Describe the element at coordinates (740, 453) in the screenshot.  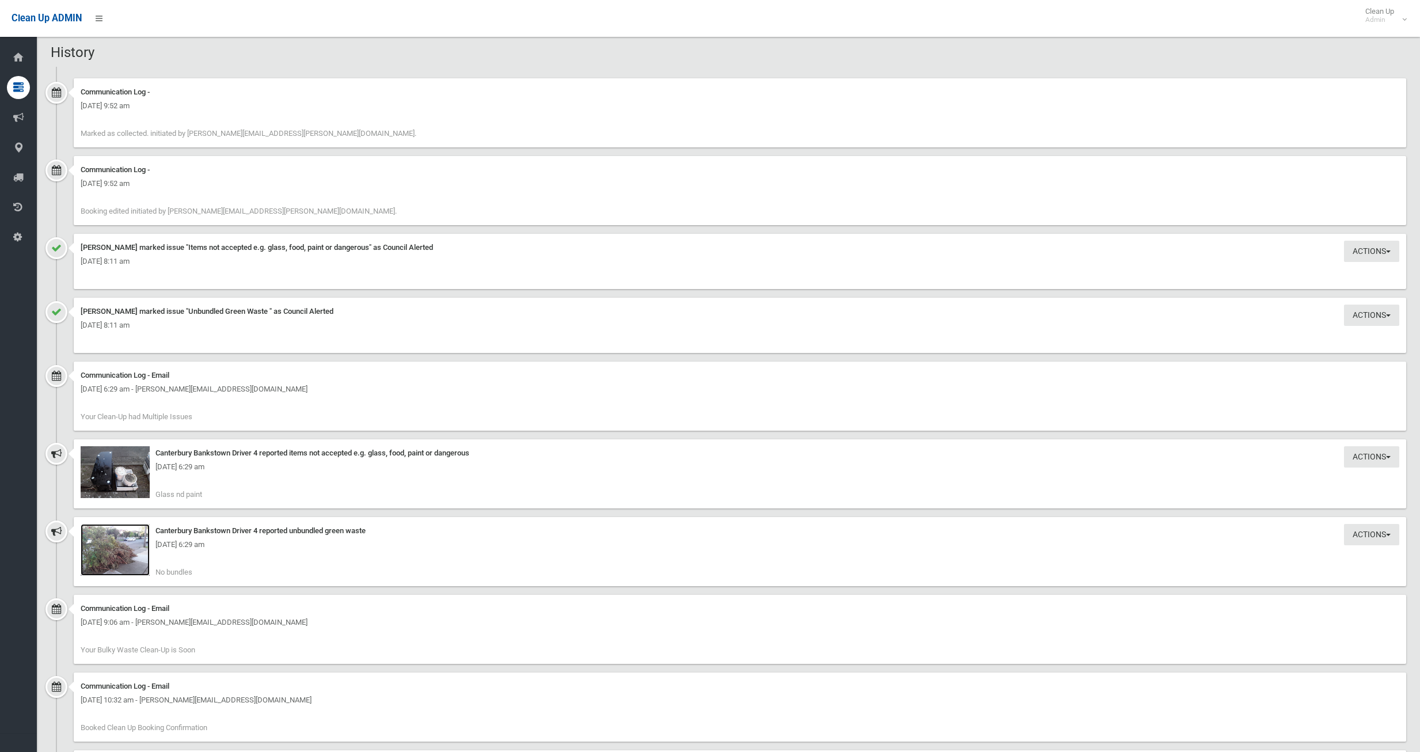
I see `div: Canterbury Bankstown Driver 4 reported items not accepted e.g. glass, food, paint or dangerous` at that location.